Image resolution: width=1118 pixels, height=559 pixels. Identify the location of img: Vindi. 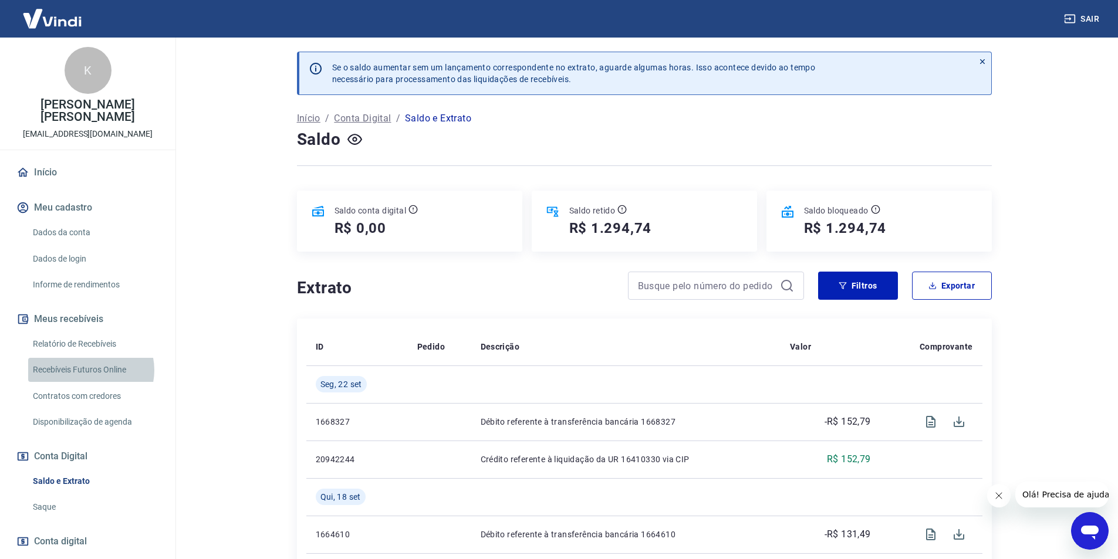
(52, 18).